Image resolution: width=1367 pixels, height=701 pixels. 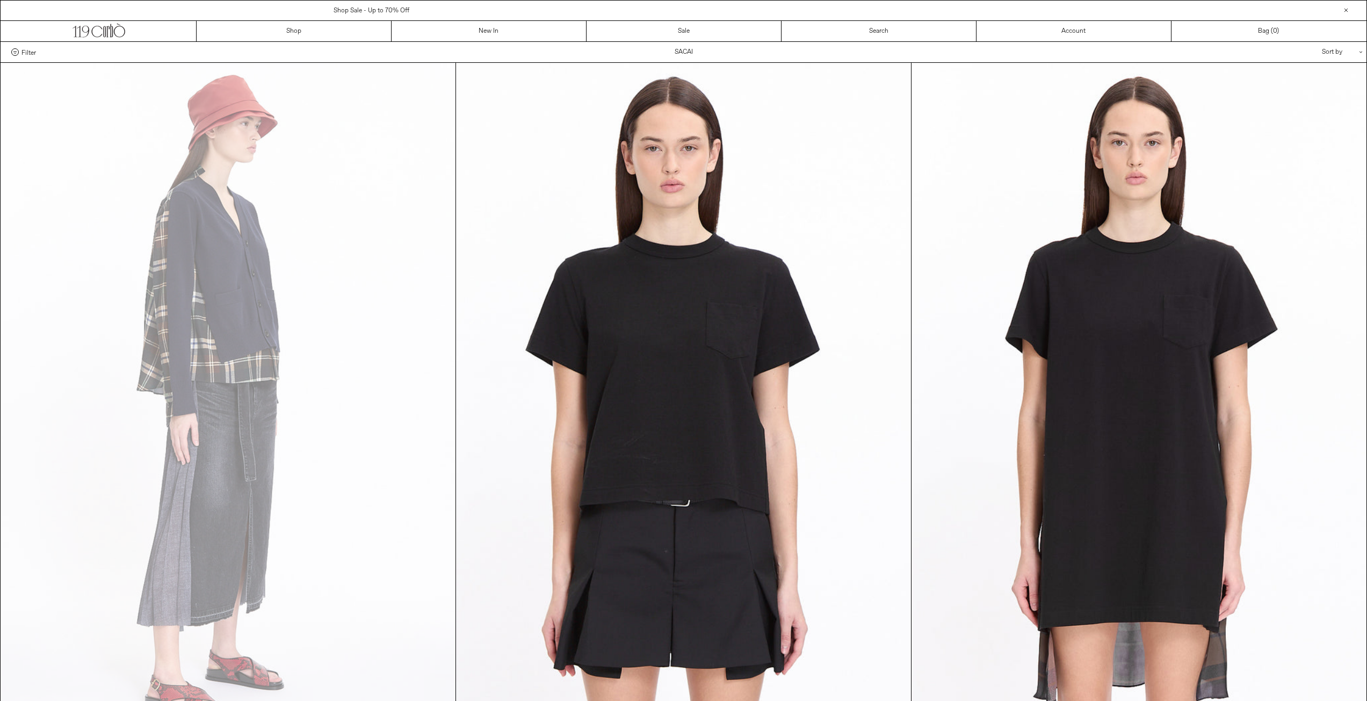 What do you see at coordinates (879, 31) in the screenshot?
I see `a: Search` at bounding box center [879, 31].